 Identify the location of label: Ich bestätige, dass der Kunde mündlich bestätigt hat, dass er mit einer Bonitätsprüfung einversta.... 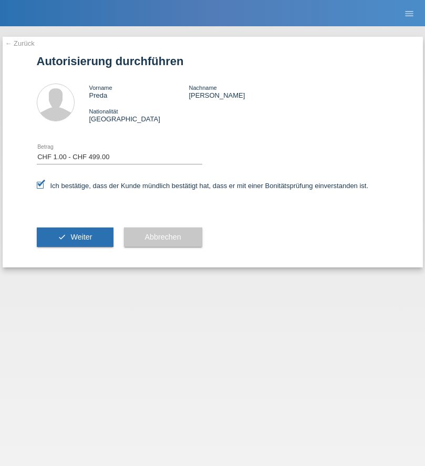
(203, 186).